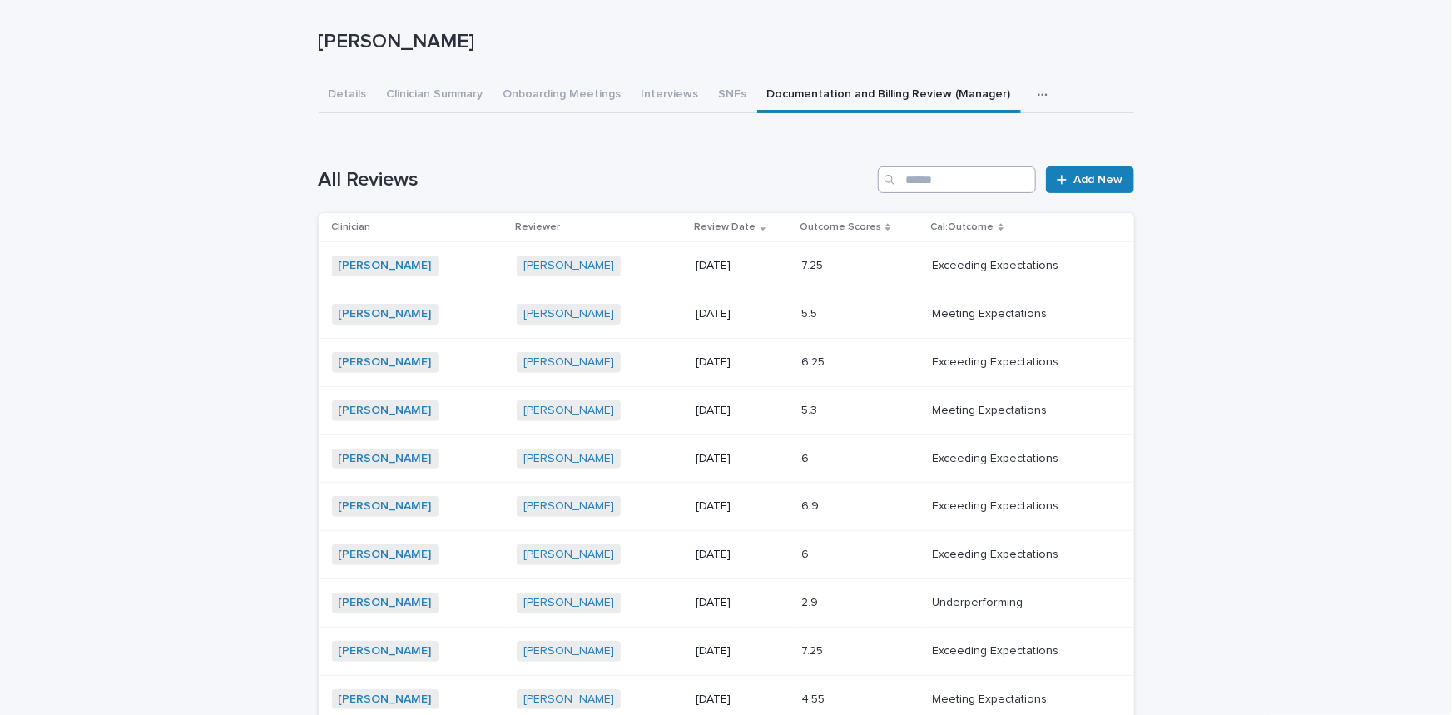 This screenshot has width=1452, height=715. What do you see at coordinates (957, 180) in the screenshot?
I see `input: Search` at bounding box center [957, 180].